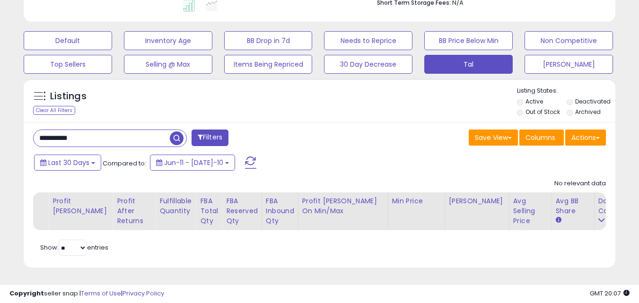 The height and width of the screenshot is (303, 639). I want to click on div: Total Rev., so click(27, 206).